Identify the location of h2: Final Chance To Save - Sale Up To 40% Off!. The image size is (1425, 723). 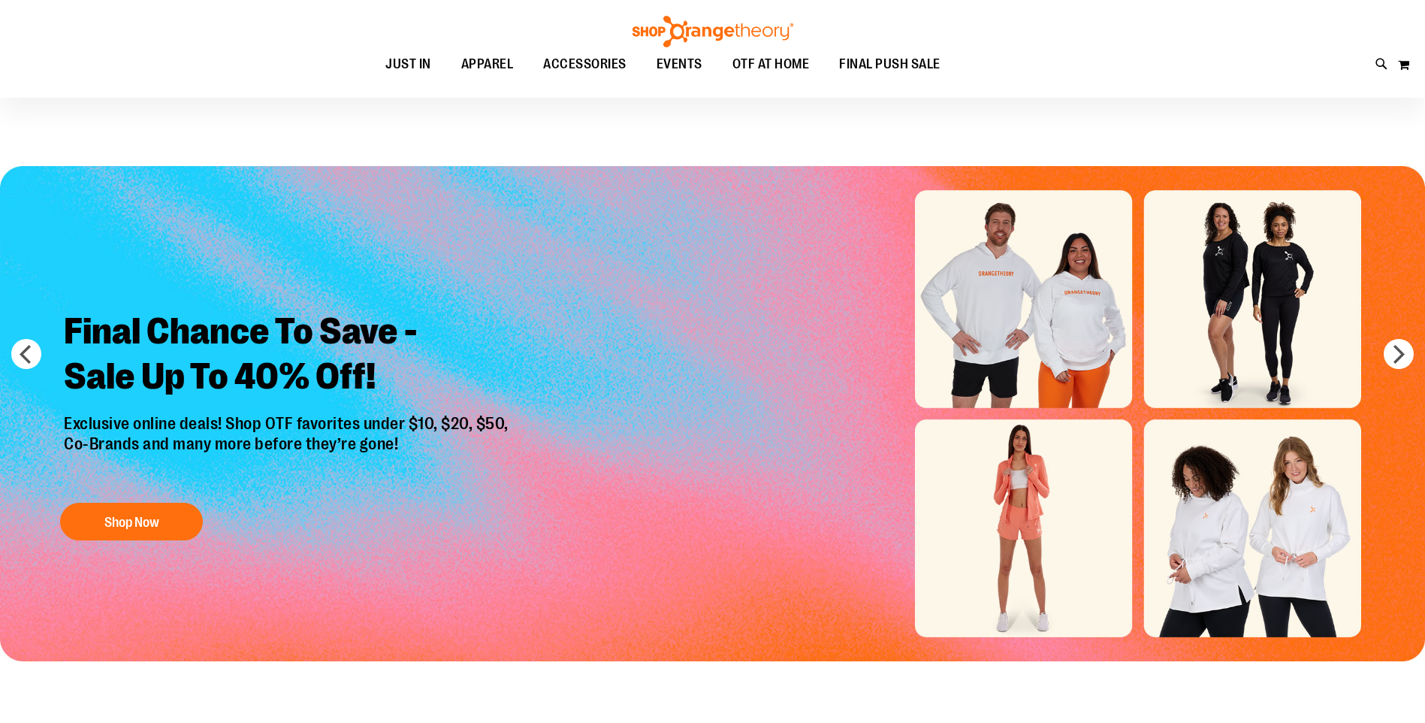
(288, 355).